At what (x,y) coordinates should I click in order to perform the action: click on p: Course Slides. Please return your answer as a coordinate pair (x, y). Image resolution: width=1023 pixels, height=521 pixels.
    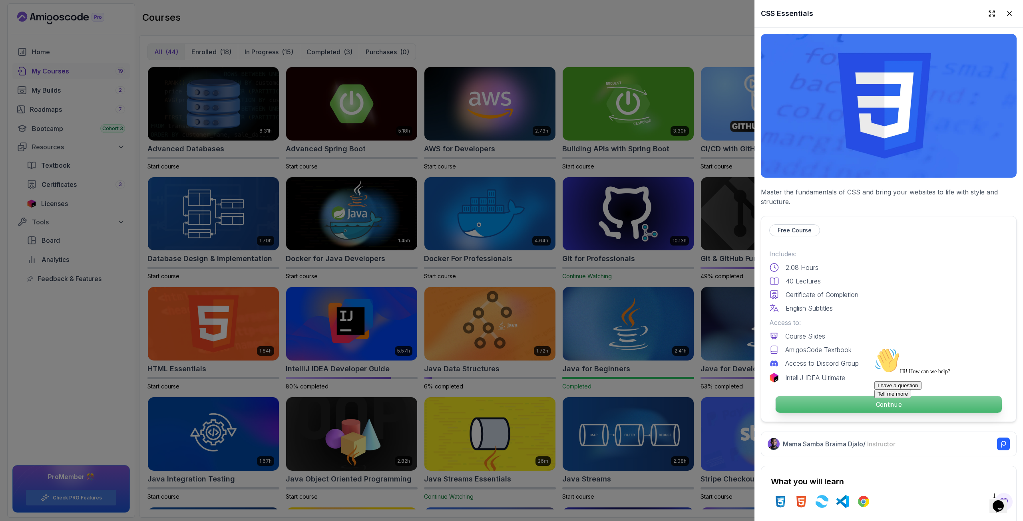
    Looking at the image, I should click on (805, 336).